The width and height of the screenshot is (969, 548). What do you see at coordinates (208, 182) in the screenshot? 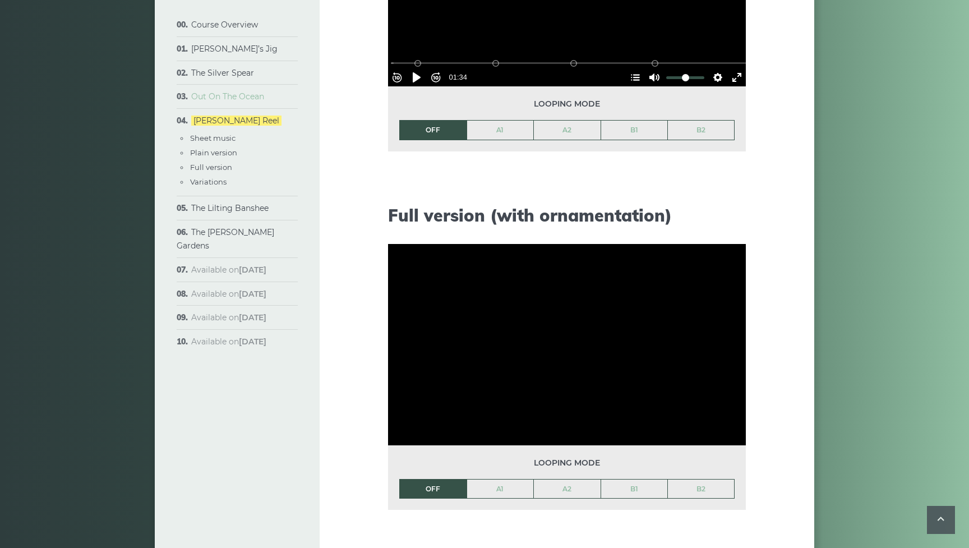
I see `a: Variations` at bounding box center [208, 182].